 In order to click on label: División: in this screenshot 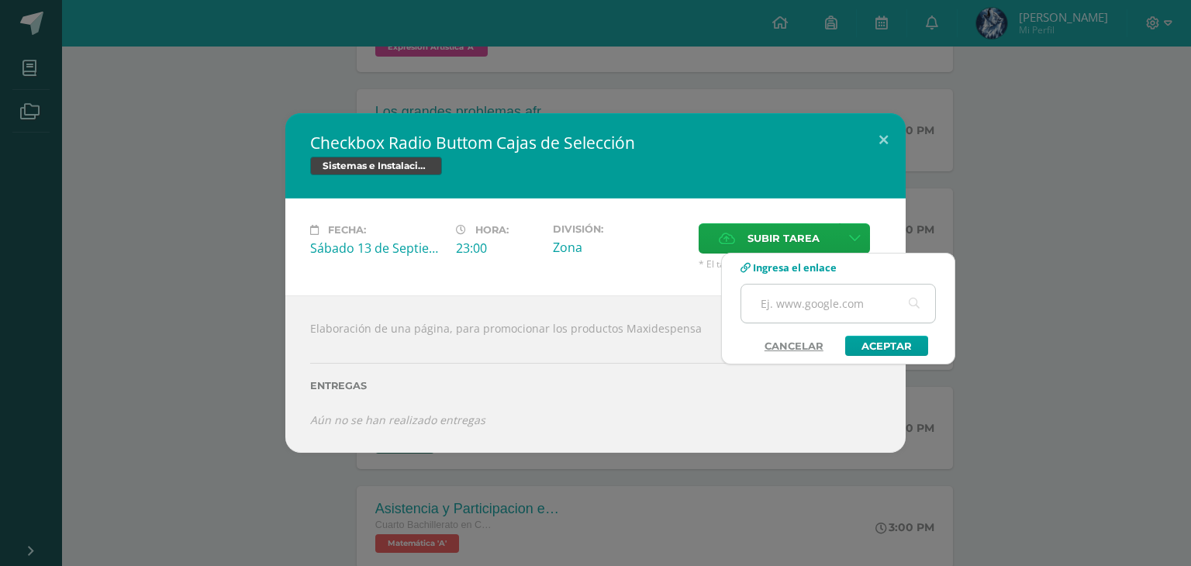, I will do `click(620, 229)`.